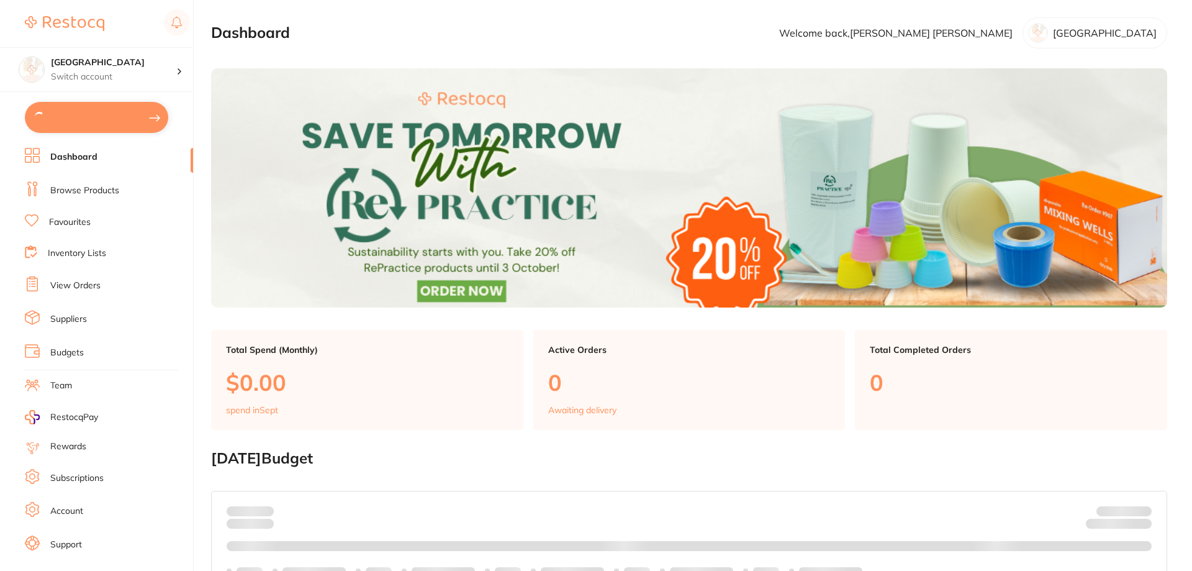 This screenshot has height=571, width=1192. I want to click on a: Account, so click(66, 511).